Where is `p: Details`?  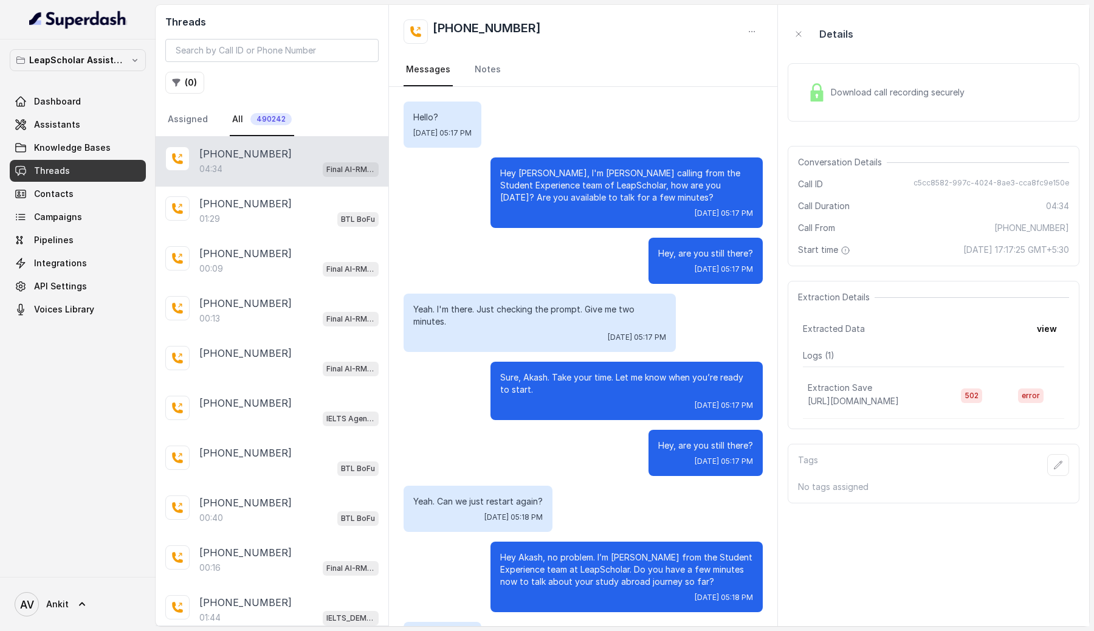
p: Details is located at coordinates (836, 34).